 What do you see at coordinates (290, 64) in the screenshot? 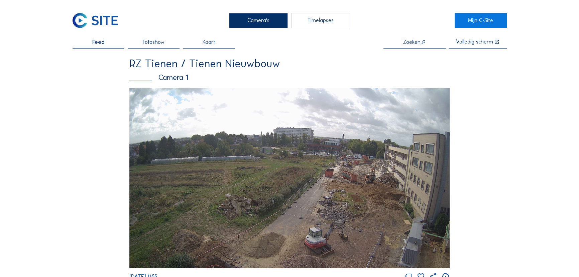
I see `div: RZ Tienen / Tienen Nieuwbouw` at bounding box center [290, 64].